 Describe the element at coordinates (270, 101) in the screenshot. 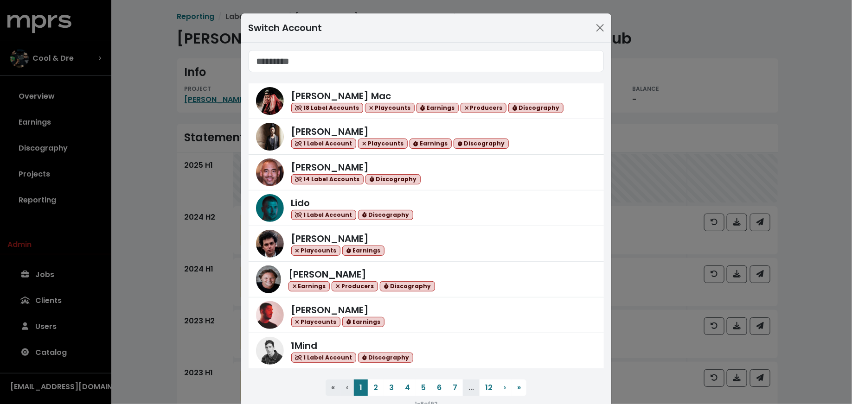

I see `img: Keegan Mac` at that location.